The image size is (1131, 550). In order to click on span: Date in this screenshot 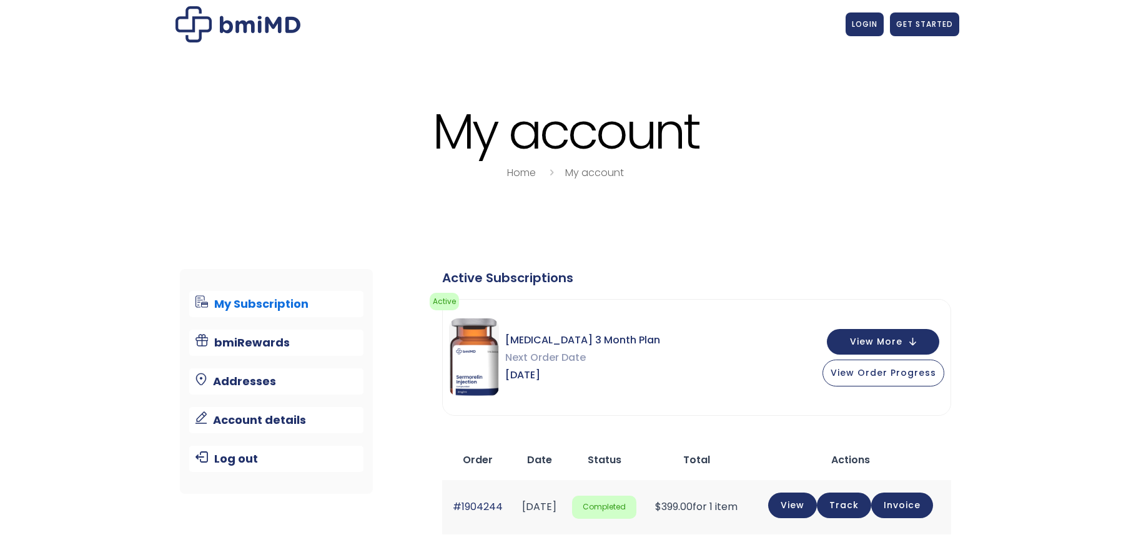, I will do `click(540, 460)`.